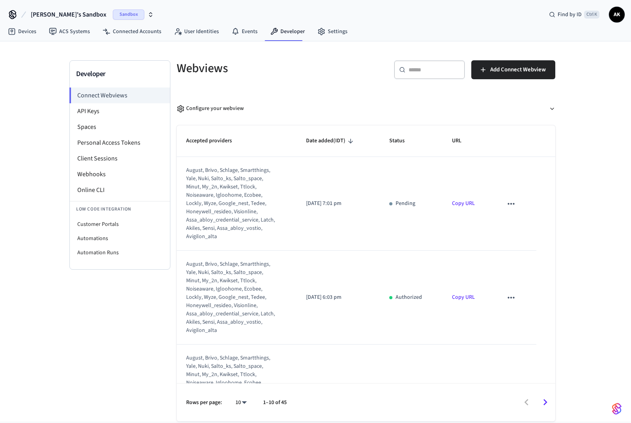 The width and height of the screenshot is (631, 423). Describe the element at coordinates (569, 15) in the screenshot. I see `span: Find by ID` at that location.